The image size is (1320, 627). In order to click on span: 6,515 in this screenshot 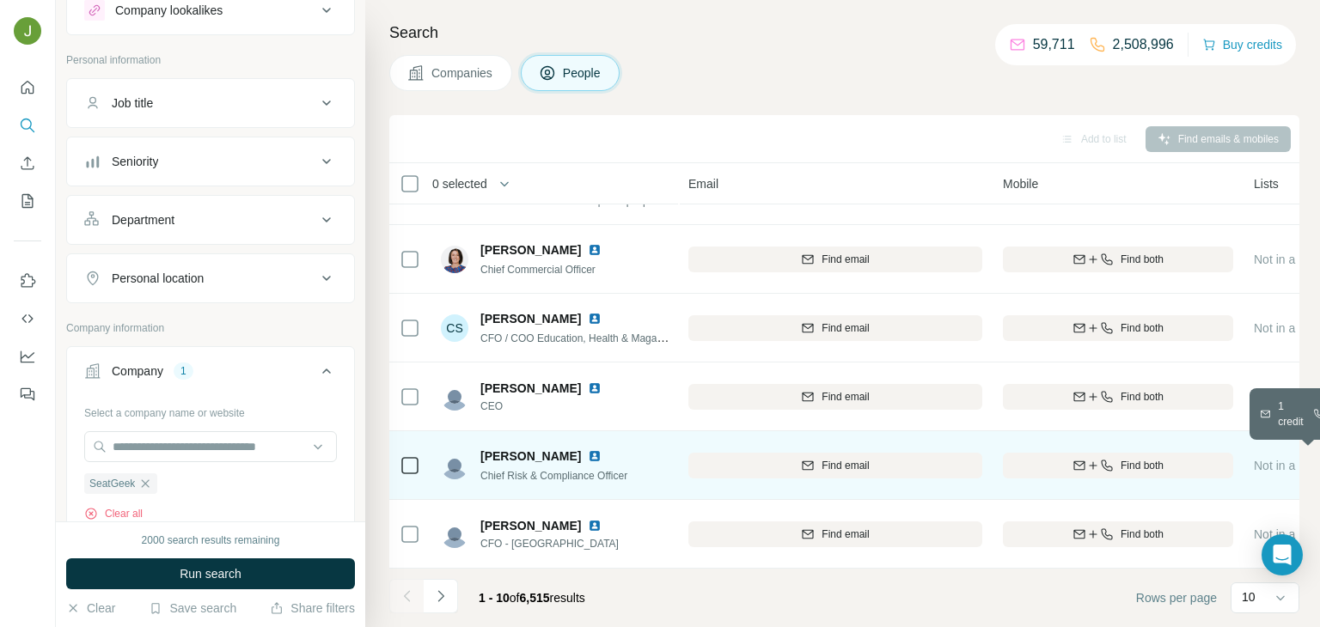, I will do `click(534, 598)`.